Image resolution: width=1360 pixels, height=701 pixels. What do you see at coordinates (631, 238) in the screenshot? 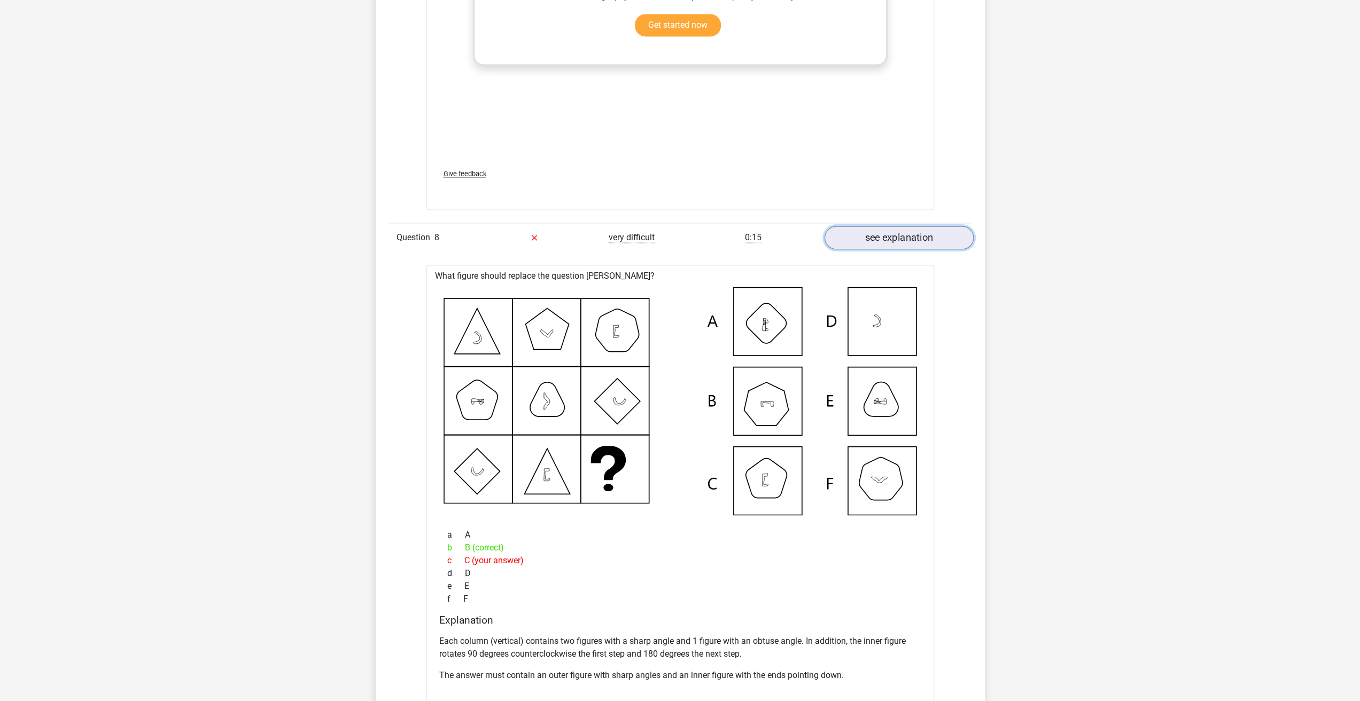
I see `span: very difficult` at bounding box center [631, 238].